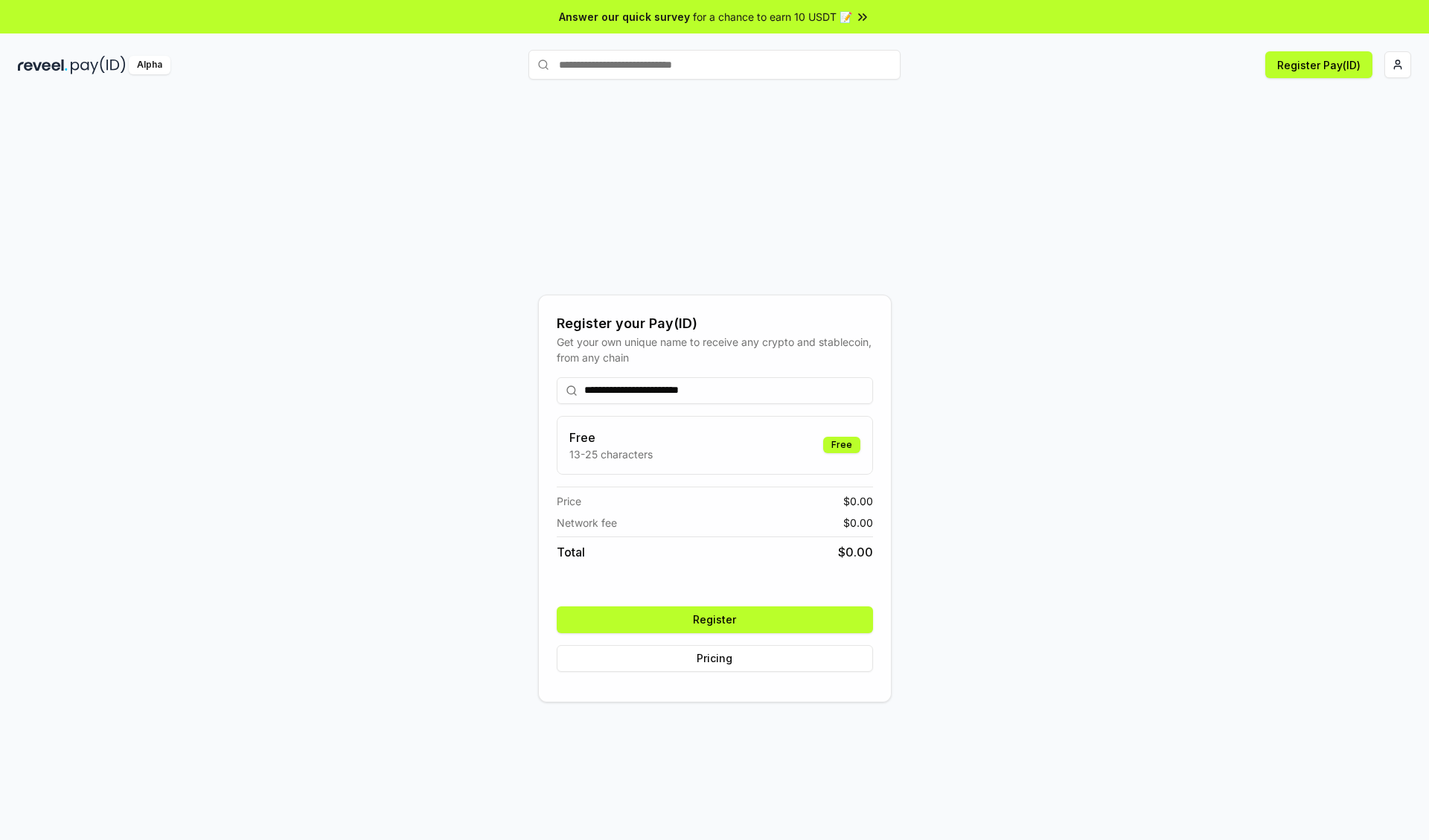 This screenshot has width=1429, height=840. Describe the element at coordinates (714, 658) in the screenshot. I see `button: Pricing` at that location.